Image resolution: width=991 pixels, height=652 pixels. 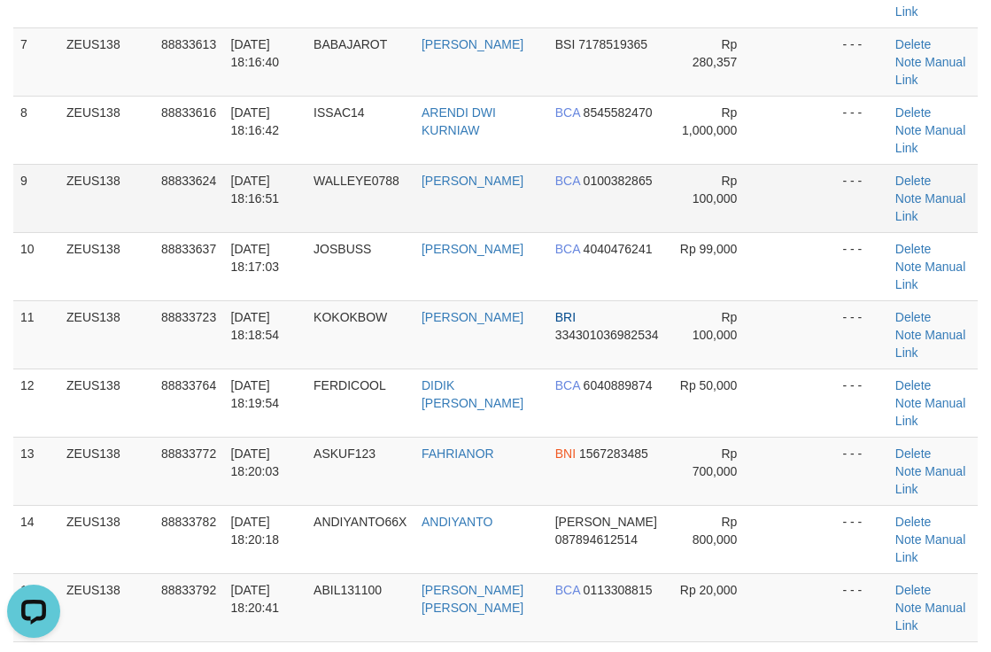 I want to click on span: FERDICOOL, so click(x=350, y=385).